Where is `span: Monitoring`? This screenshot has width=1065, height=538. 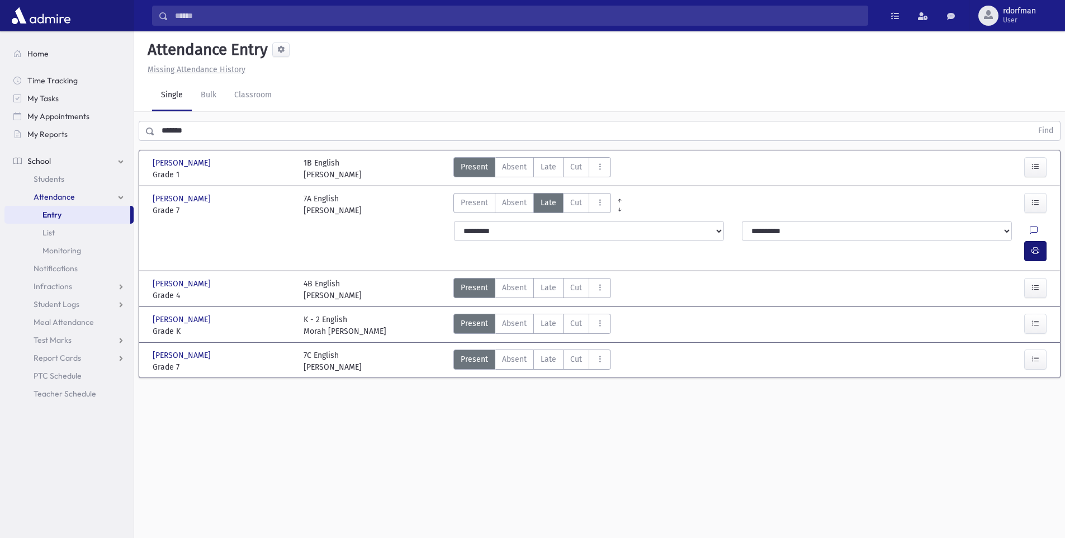
span: Monitoring is located at coordinates (62, 251).